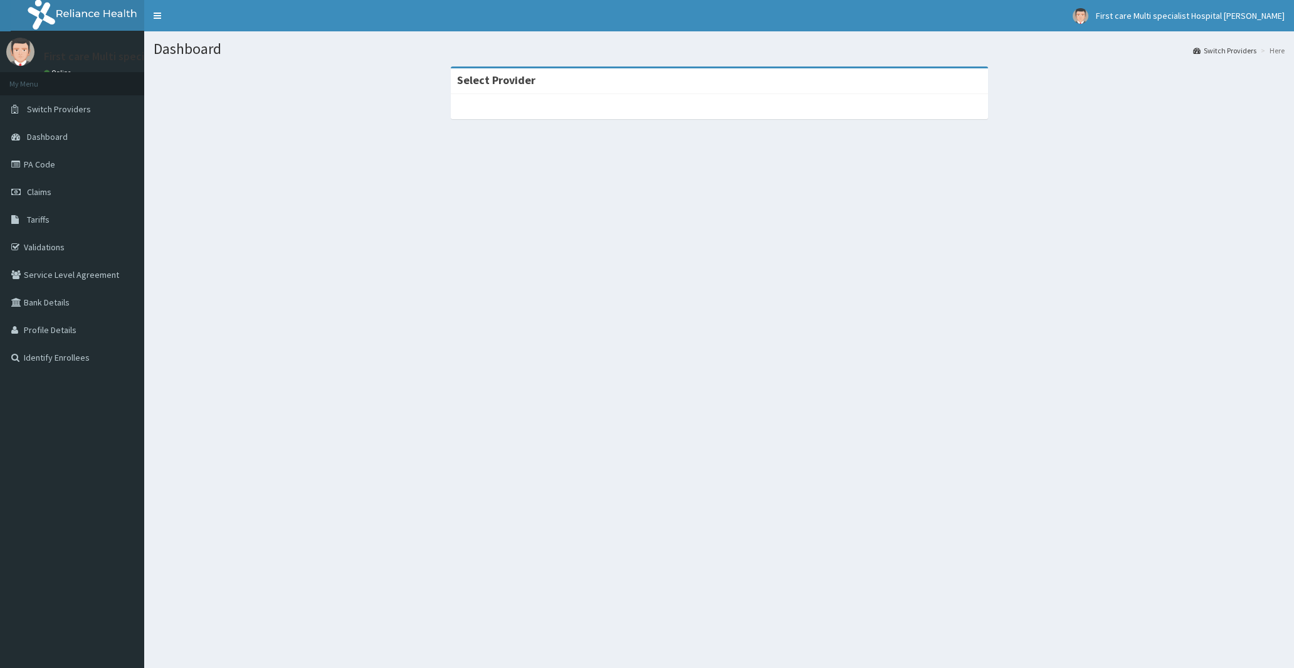  What do you see at coordinates (1270, 50) in the screenshot?
I see `li: Here` at bounding box center [1270, 50].